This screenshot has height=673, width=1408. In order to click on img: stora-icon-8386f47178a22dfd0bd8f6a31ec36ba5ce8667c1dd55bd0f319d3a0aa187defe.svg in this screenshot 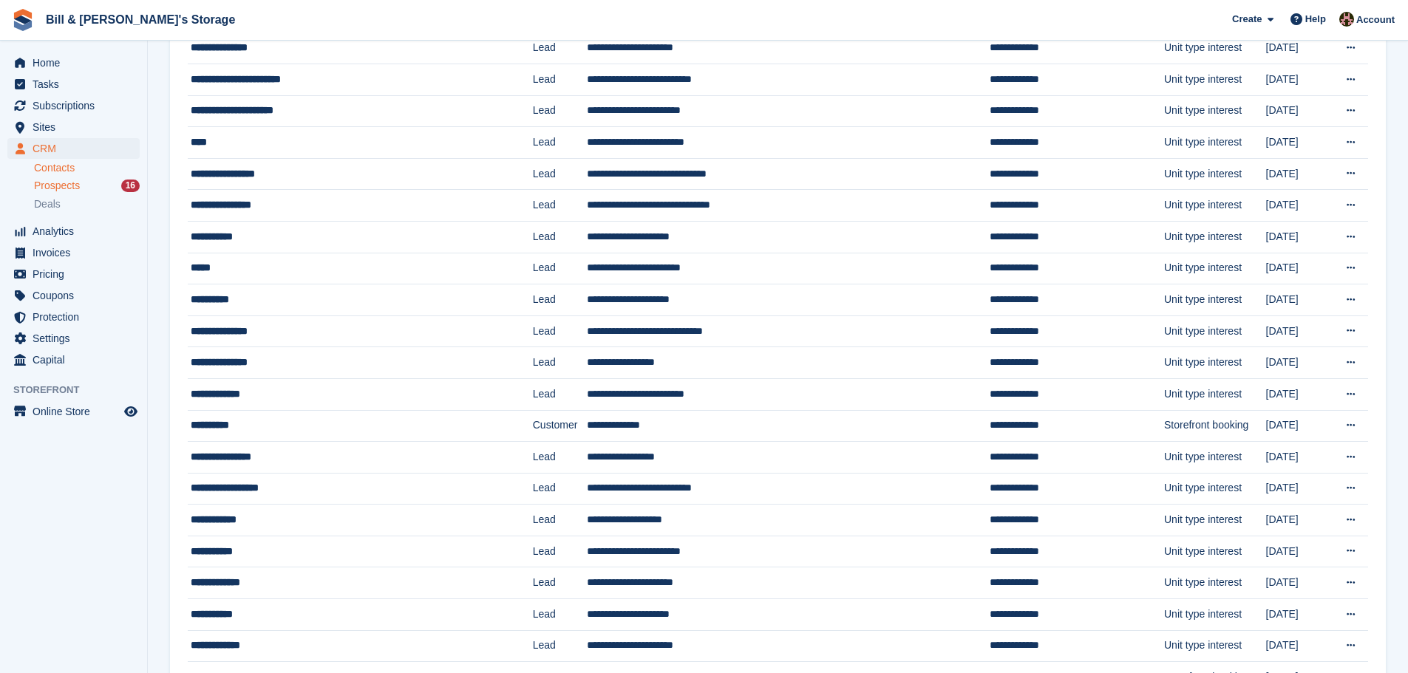, I will do `click(23, 20)`.